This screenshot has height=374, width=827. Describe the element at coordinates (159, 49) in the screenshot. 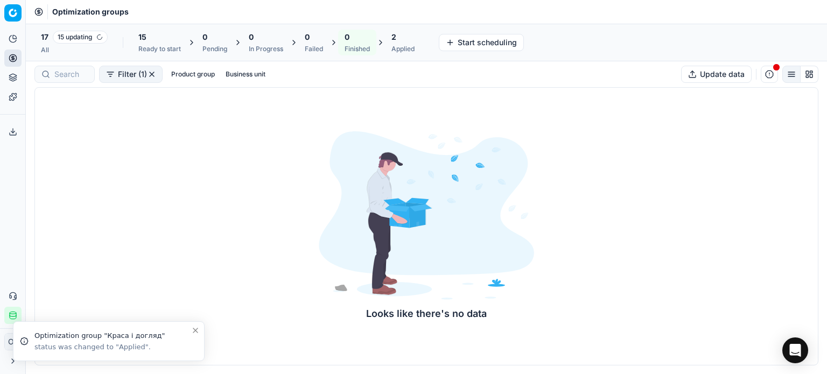

I see `div: Ready to start` at that location.